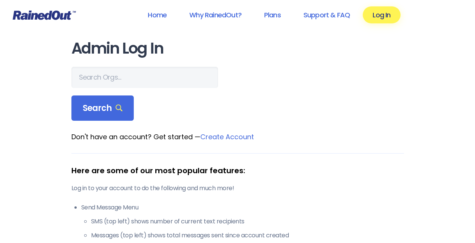  Describe the element at coordinates (272, 15) in the screenshot. I see `a: Plans` at that location.